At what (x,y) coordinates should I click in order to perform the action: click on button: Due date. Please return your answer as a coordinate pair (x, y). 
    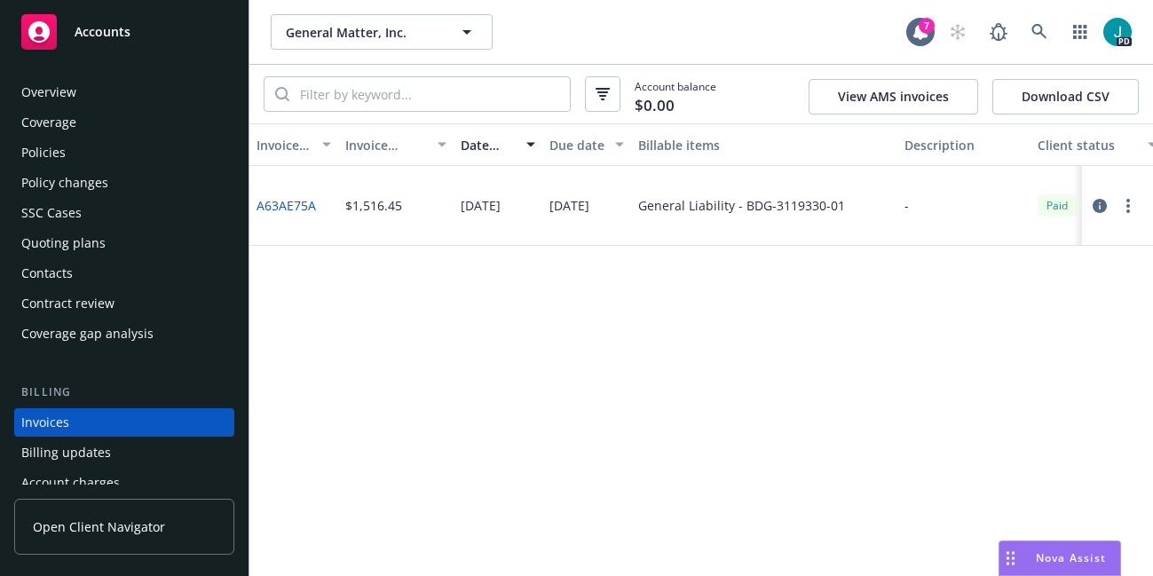
    Looking at the image, I should click on (587, 145).